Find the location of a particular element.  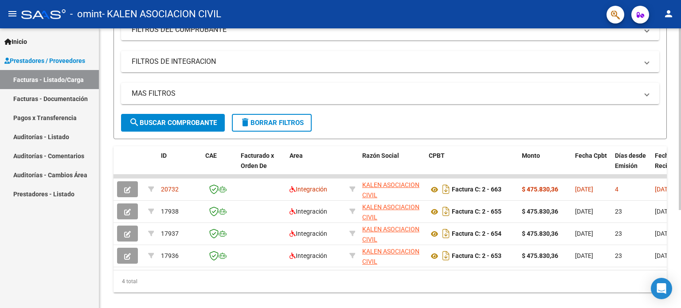

span: ID is located at coordinates (164, 156).